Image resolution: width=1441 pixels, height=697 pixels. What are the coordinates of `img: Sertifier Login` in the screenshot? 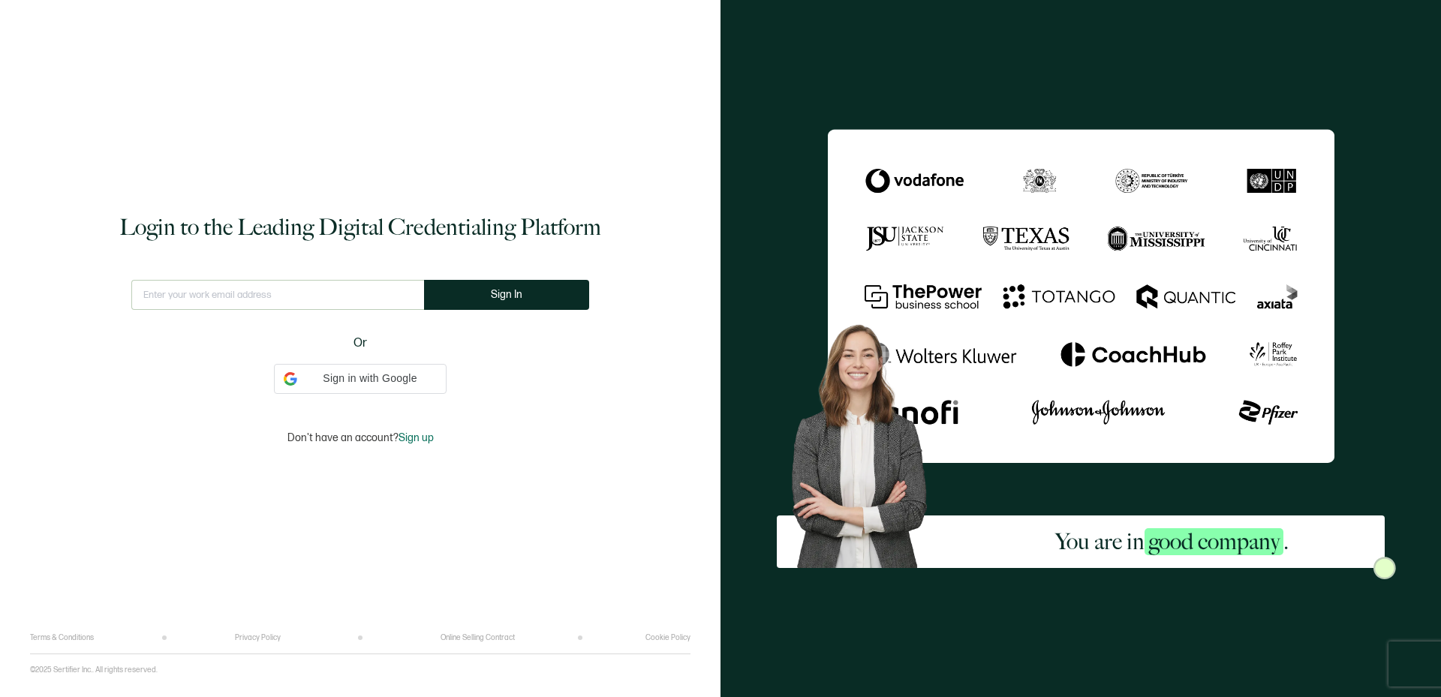 It's located at (1384, 568).